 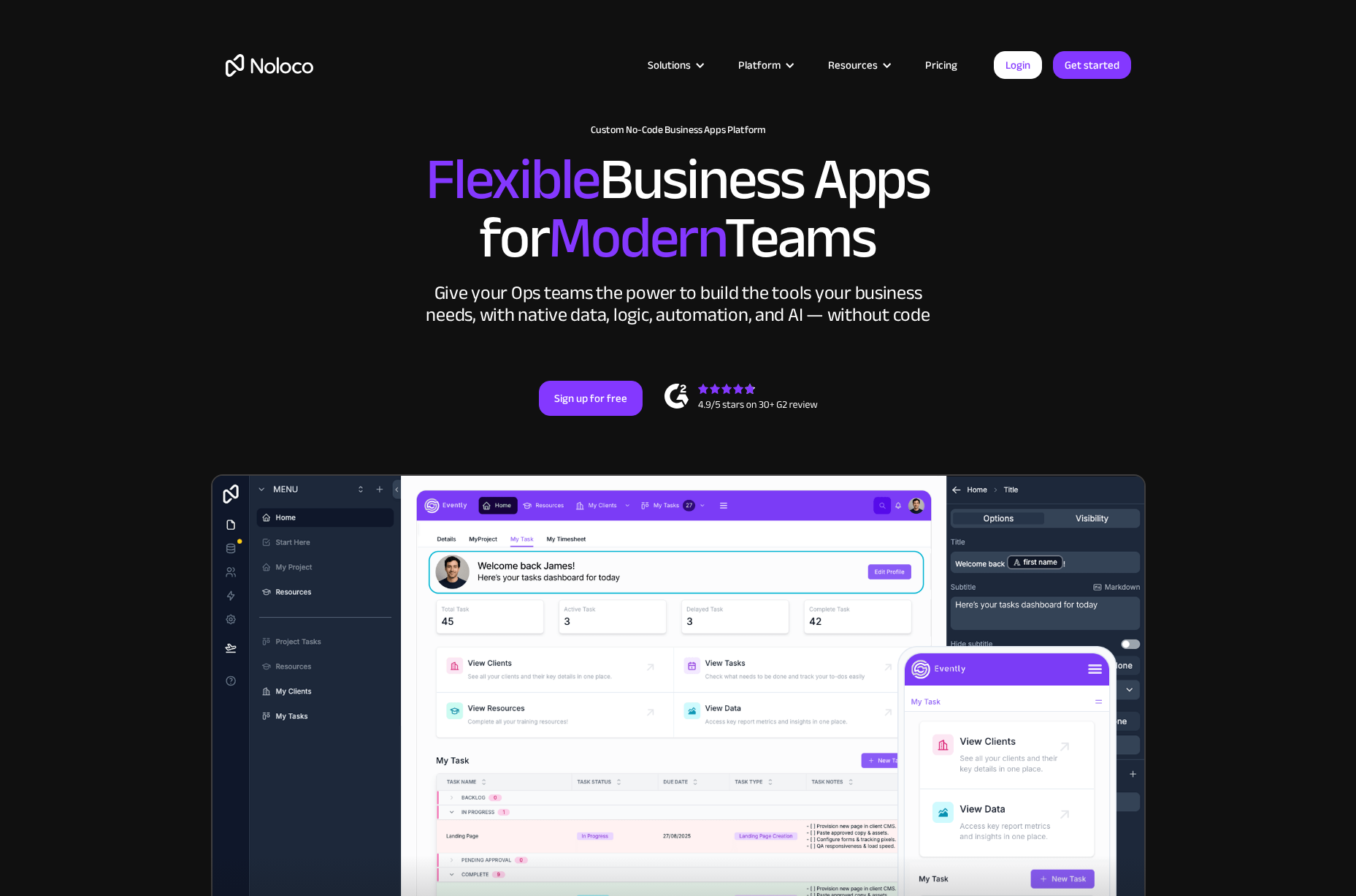 What do you see at coordinates (1092, 65) in the screenshot?
I see `a: Get started` at bounding box center [1092, 65].